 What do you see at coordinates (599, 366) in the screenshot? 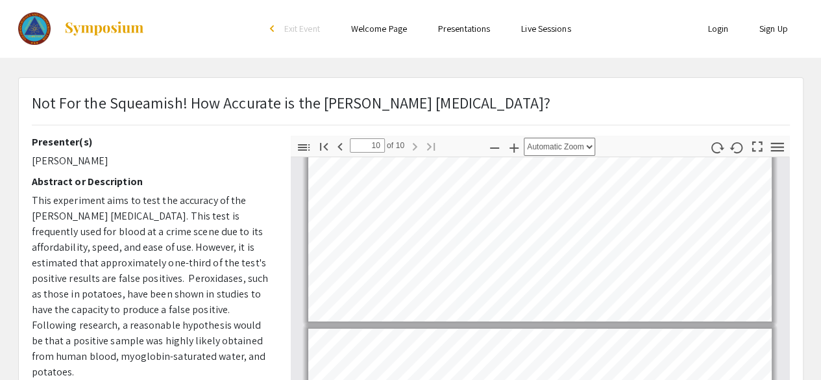
I see `a: https://crimelab.phoenix.gov/QTDocuments/1704.PDF` at bounding box center [599, 366].